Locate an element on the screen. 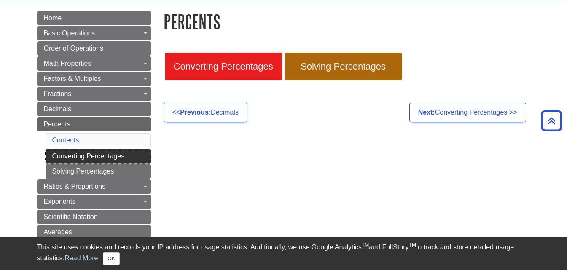 The height and width of the screenshot is (270, 567). span: Scientific Notation is located at coordinates (71, 217).